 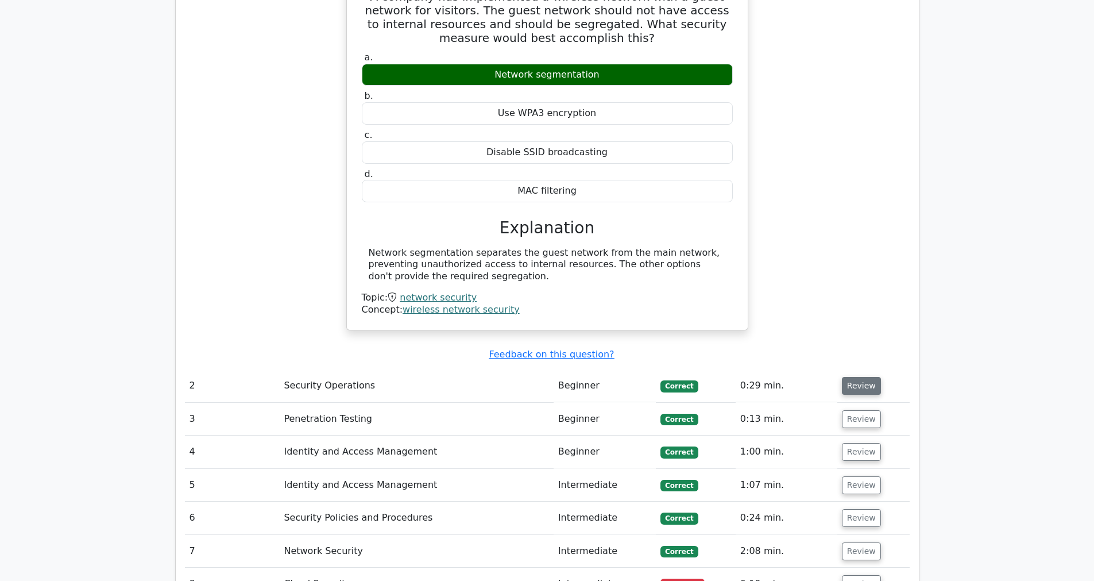 What do you see at coordinates (416, 419) in the screenshot?
I see `td: Penetration Testing` at bounding box center [416, 419].